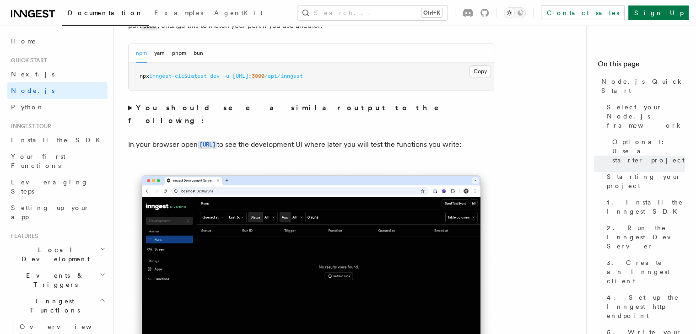 This screenshot has height=334, width=696. I want to click on a: Home, so click(57, 41).